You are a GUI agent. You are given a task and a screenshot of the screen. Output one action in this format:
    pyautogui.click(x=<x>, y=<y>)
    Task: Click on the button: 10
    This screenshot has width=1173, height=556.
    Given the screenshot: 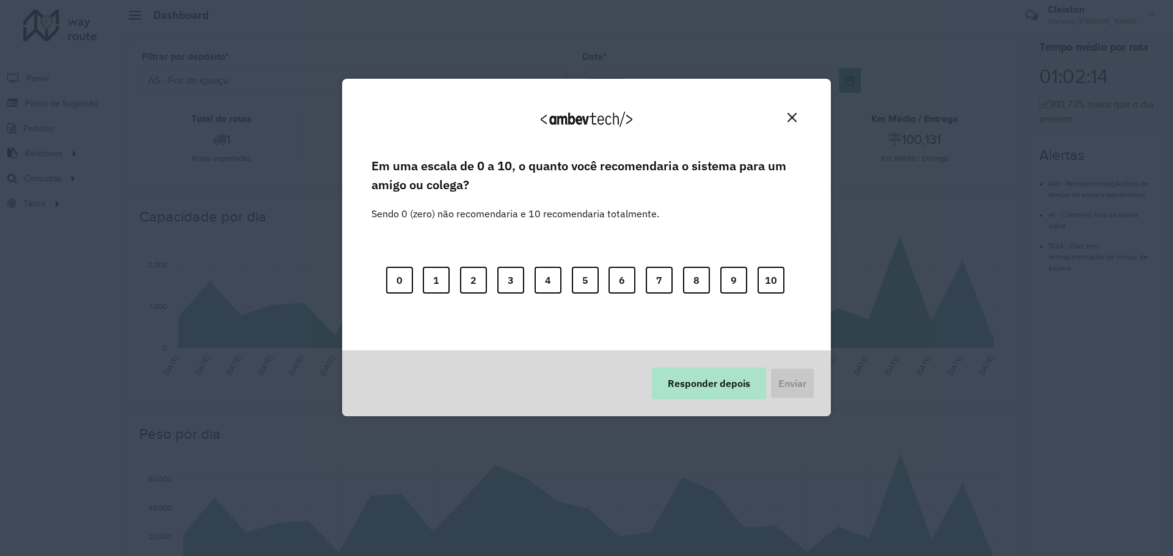 What is the action you would take?
    pyautogui.click(x=771, y=280)
    